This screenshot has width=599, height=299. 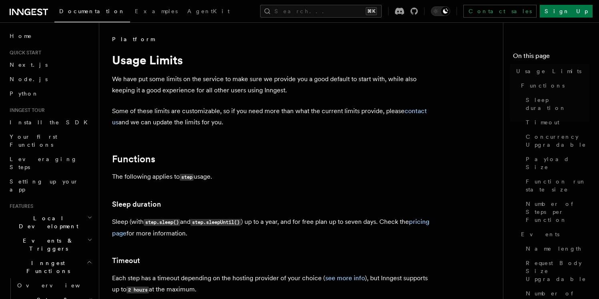 I want to click on span: Inngest Functions, so click(x=46, y=267).